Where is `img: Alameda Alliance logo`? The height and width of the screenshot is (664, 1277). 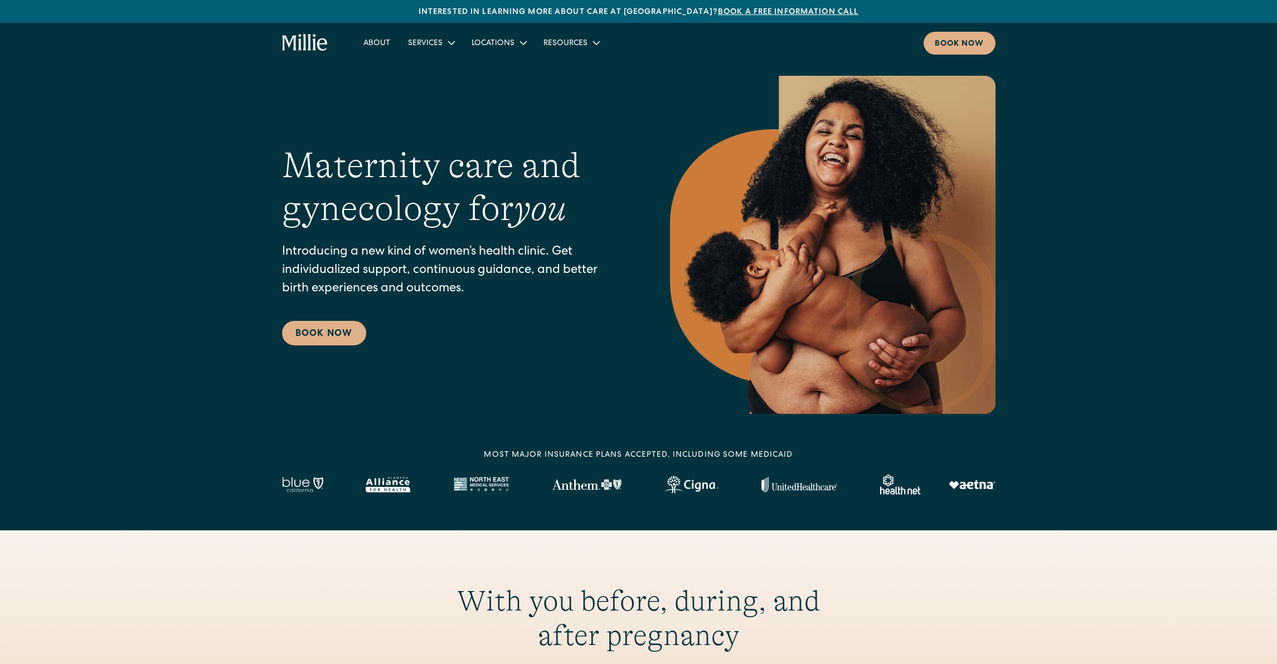 img: Alameda Alliance logo is located at coordinates (387, 485).